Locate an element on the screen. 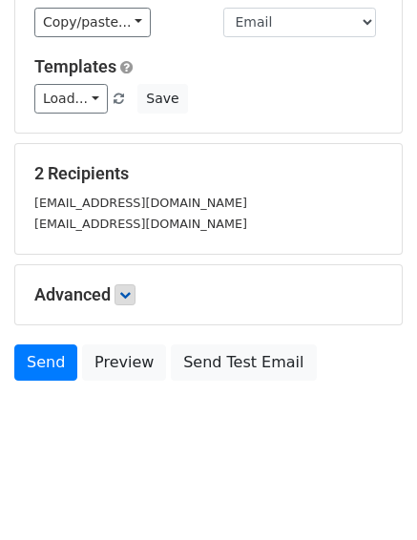  a: Send is located at coordinates (46, 363).